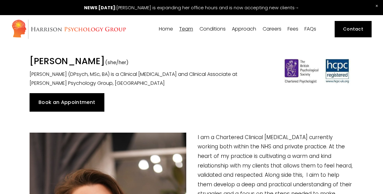 The height and width of the screenshot is (194, 383). Describe the element at coordinates (244, 29) in the screenshot. I see `span: Approach` at that location.